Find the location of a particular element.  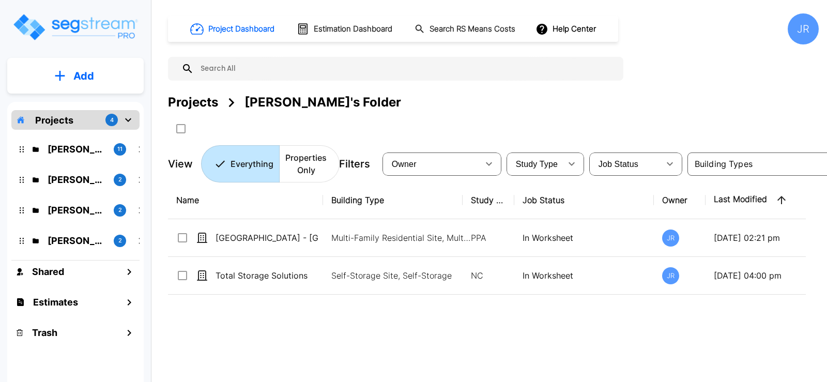

th: Owner is located at coordinates (680, 200).